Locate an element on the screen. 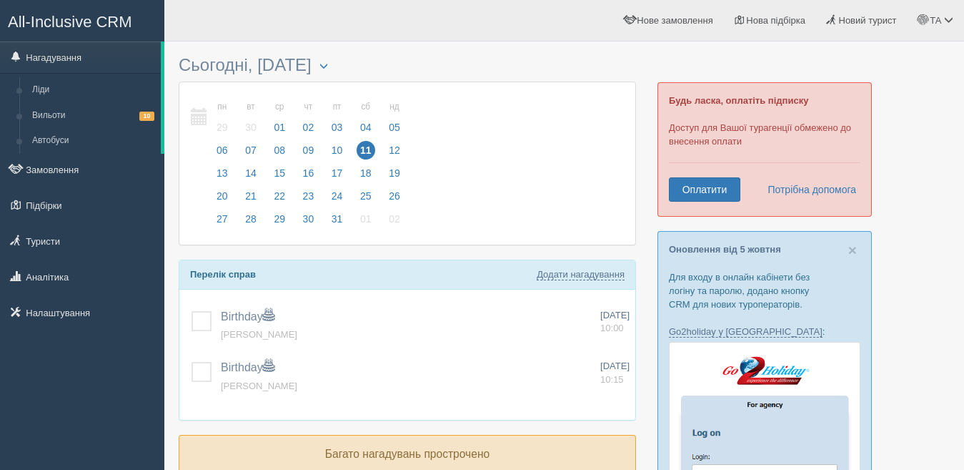 This screenshot has width=964, height=470. small: чт is located at coordinates (309, 106).